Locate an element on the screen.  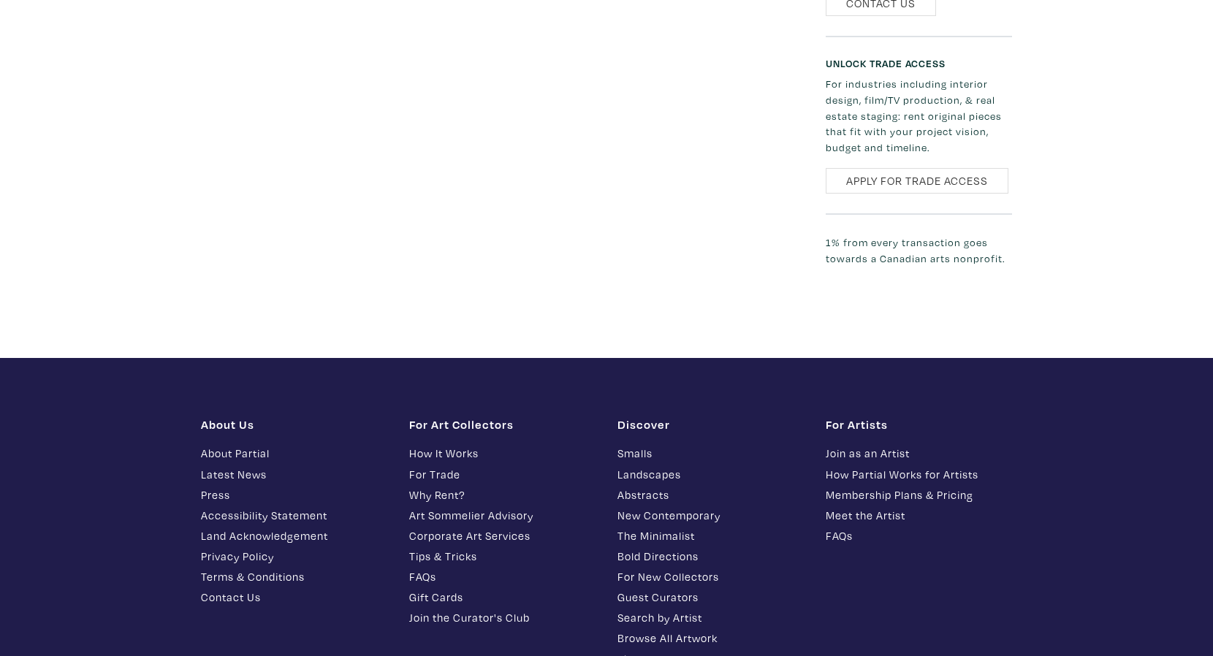
a: Meet the Artist is located at coordinates (918, 515).